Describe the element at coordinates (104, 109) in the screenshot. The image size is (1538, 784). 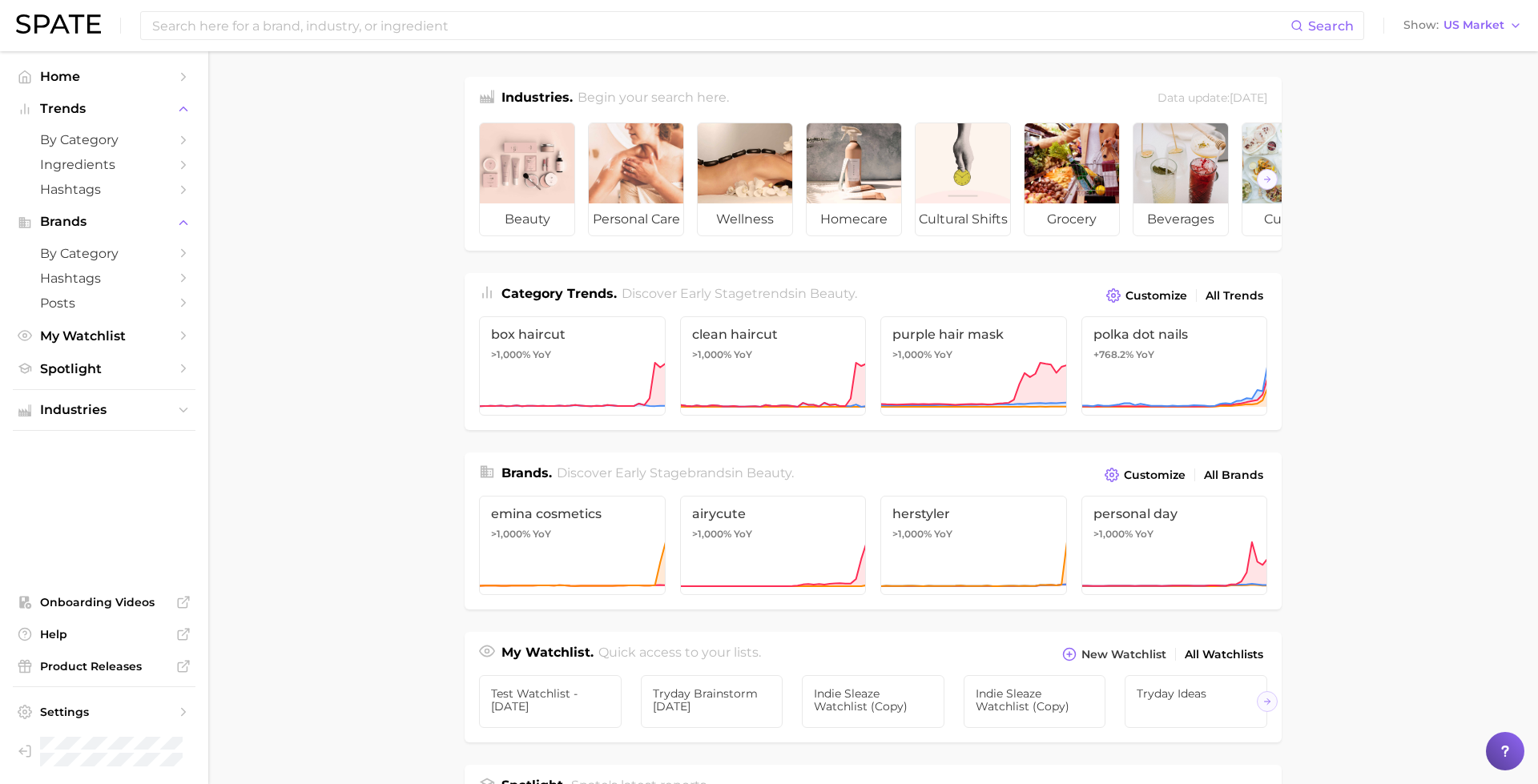
I see `button: Trends` at that location.